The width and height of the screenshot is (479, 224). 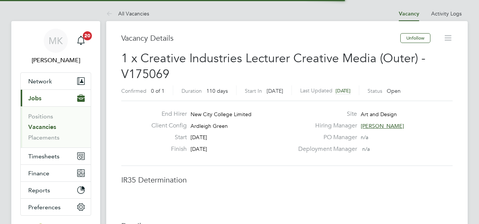 What do you see at coordinates (56, 207) in the screenshot?
I see `button: Preferences` at bounding box center [56, 207].